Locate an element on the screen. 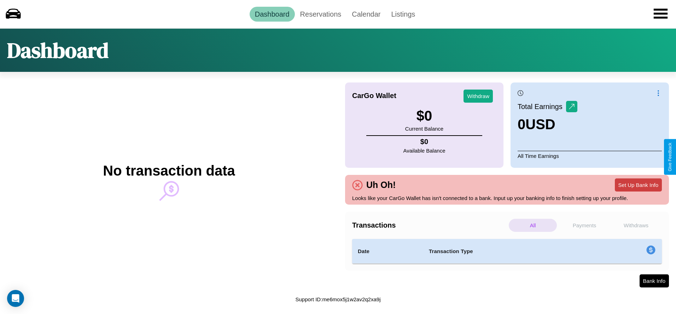 The width and height of the screenshot is (676, 314). h3: $ 0 is located at coordinates (424, 116).